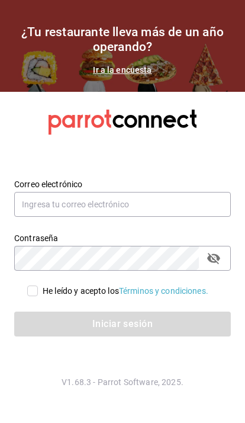 The image size is (245, 423). I want to click on button: passwordField, so click(214, 258).